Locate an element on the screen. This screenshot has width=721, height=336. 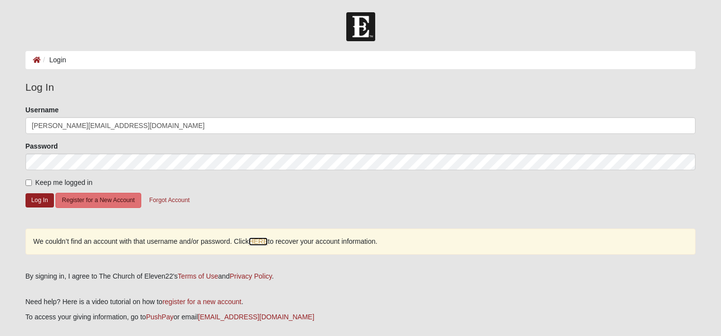
li: Login is located at coordinates (53, 60).